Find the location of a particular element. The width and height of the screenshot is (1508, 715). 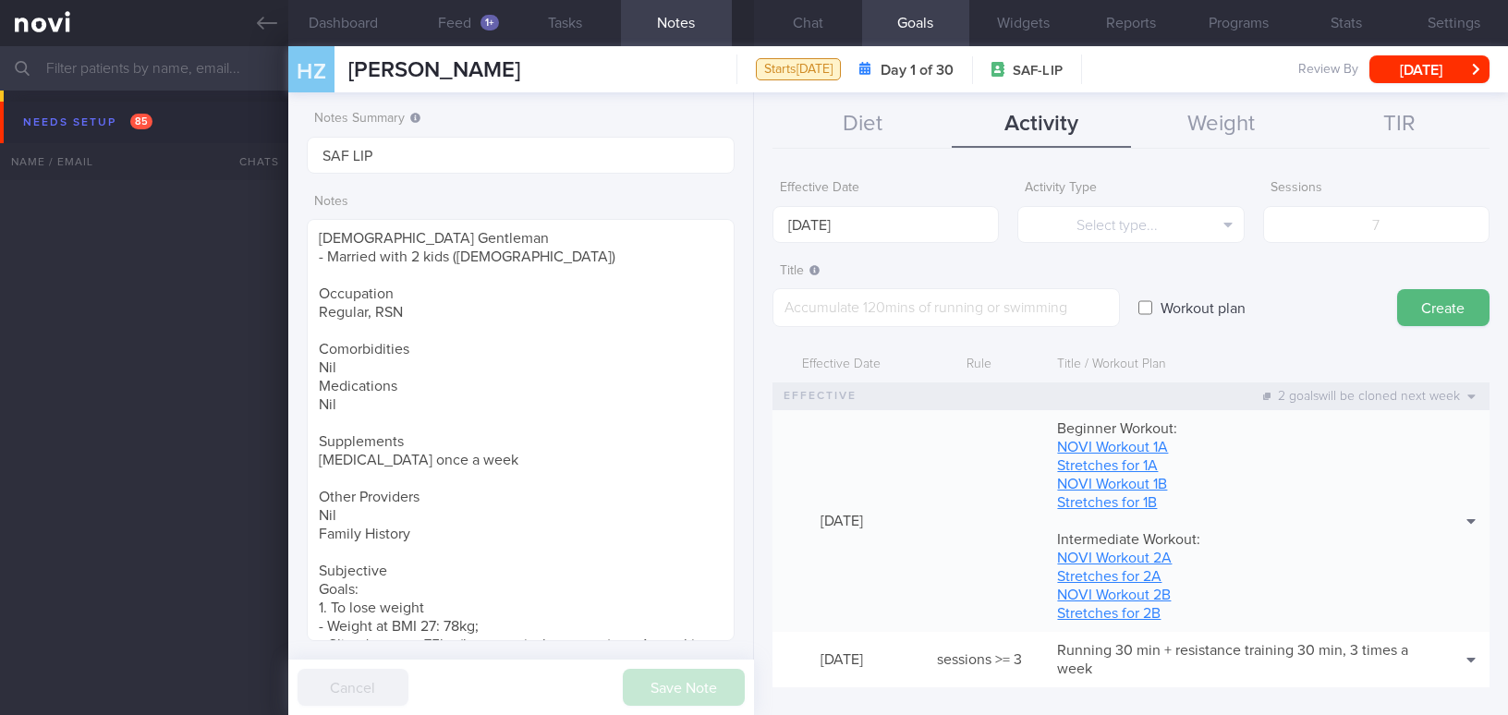

button: Diet is located at coordinates (862, 125).